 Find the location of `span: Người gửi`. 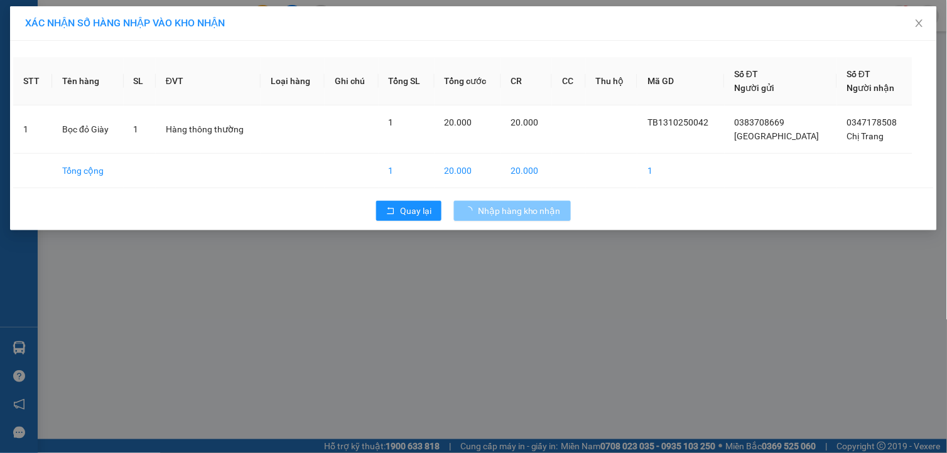

span: Người gửi is located at coordinates (755, 88).